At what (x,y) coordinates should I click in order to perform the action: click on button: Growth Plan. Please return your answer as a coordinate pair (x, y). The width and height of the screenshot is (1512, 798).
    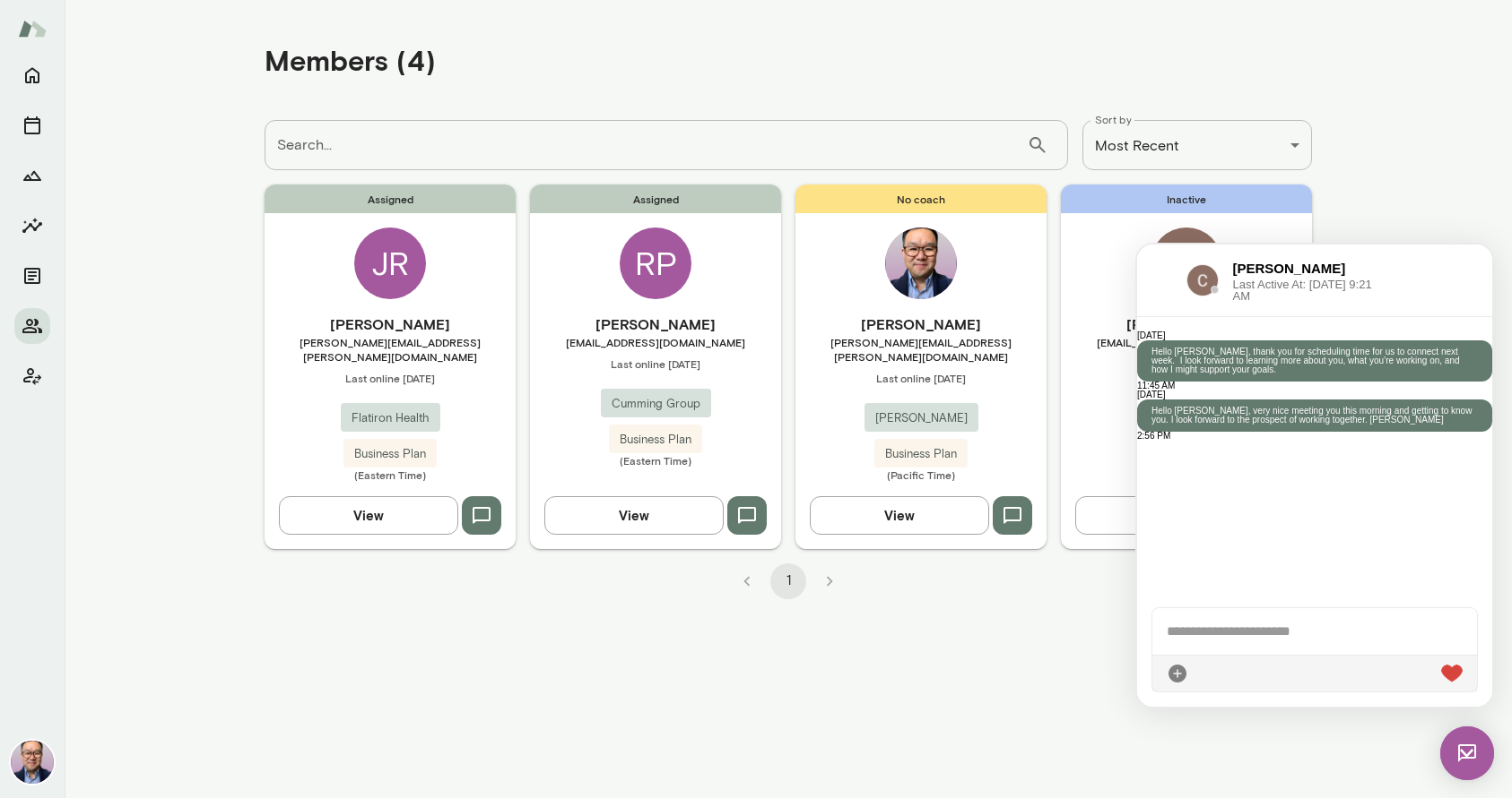
    Looking at the image, I should click on (33, 176).